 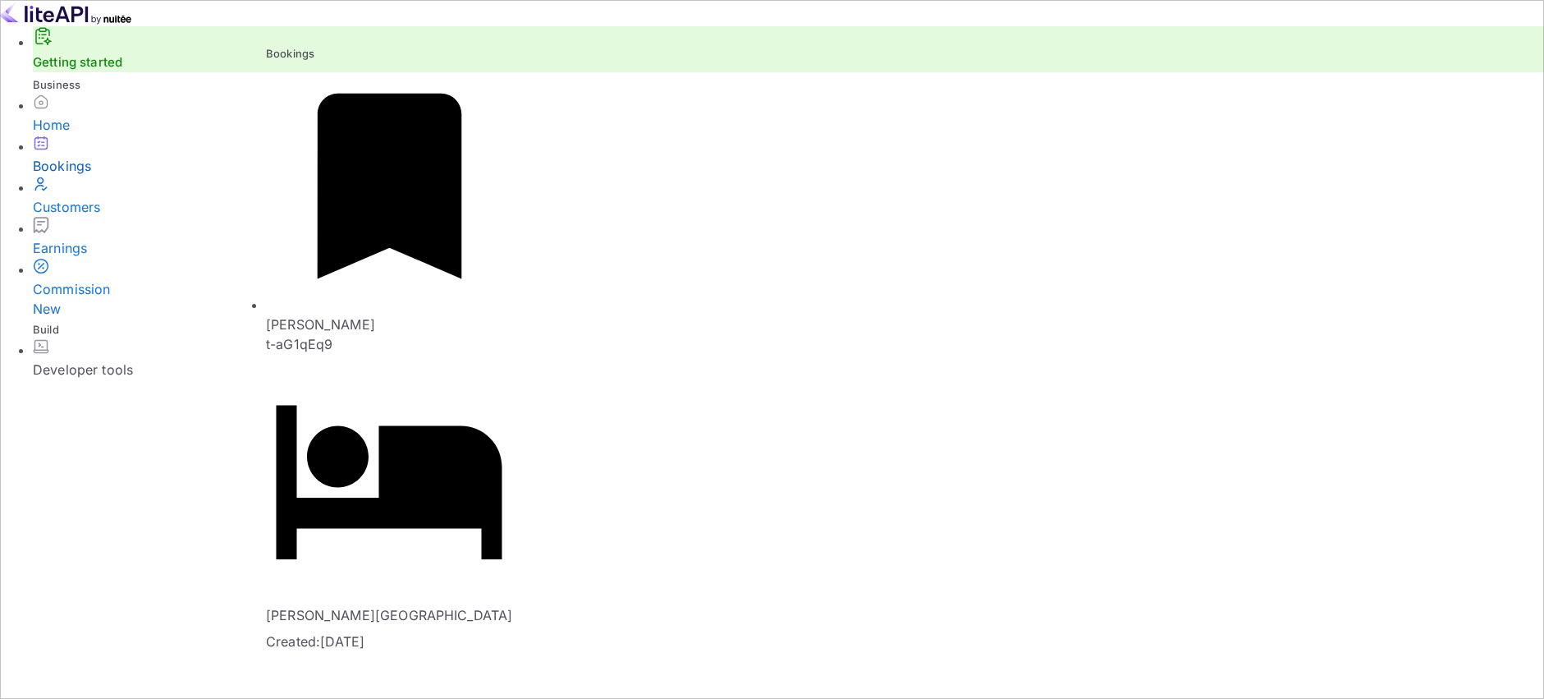 I want to click on a: CommissionNew, so click(x=788, y=288).